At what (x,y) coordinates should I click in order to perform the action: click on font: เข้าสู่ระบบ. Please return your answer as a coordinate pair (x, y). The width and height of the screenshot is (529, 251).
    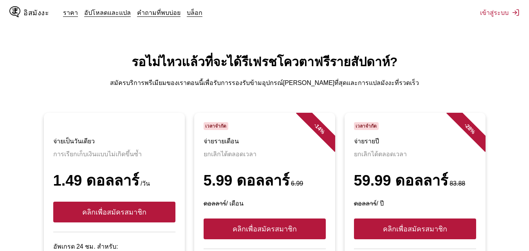
    Looking at the image, I should click on (494, 13).